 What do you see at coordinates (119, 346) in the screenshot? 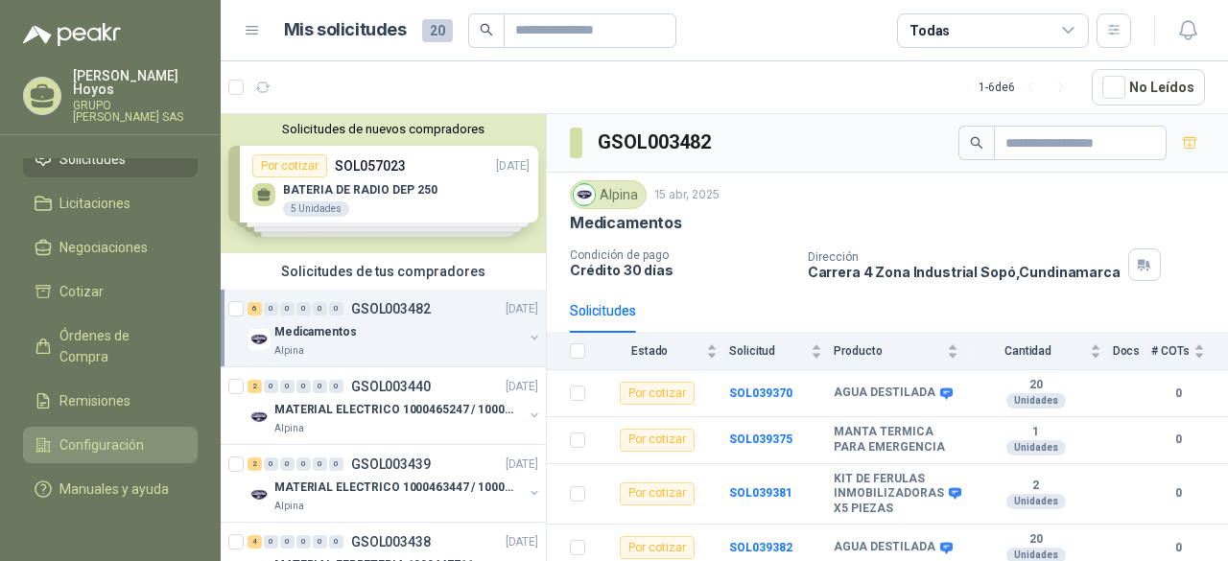
I see `span: Órdenes de Compra` at bounding box center [119, 346].